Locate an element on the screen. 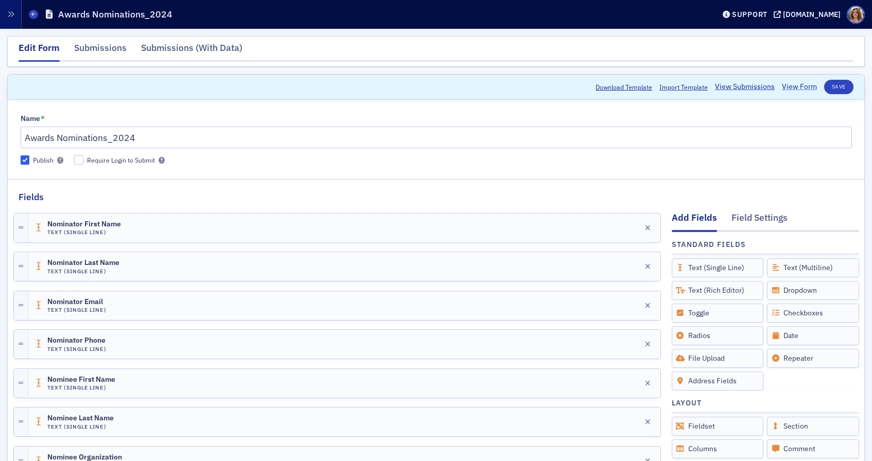 This screenshot has height=461, width=872. span: Nominator Email is located at coordinates (76, 302).